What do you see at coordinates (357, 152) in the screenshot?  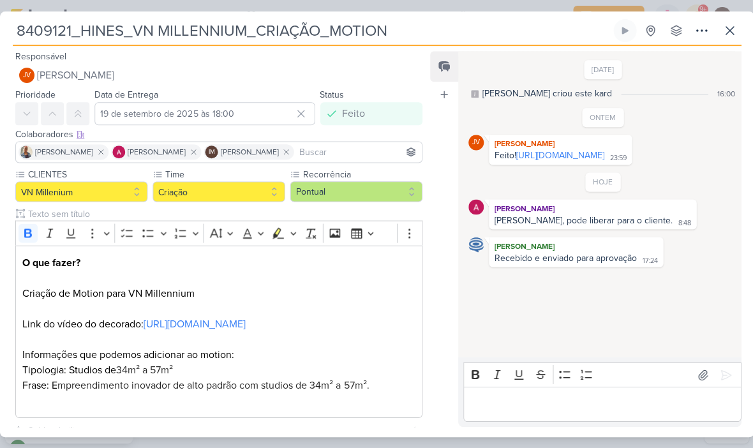 I see `input: Buscar` at bounding box center [357, 152].